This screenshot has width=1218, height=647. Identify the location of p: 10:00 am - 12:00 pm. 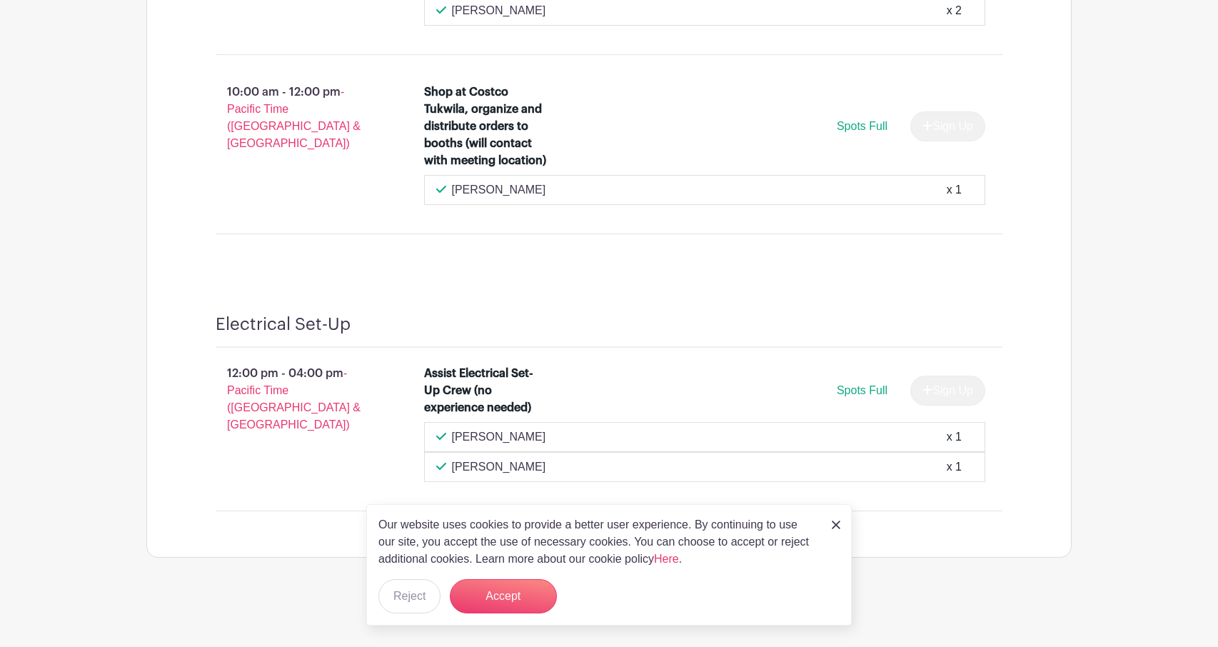
(297, 118).